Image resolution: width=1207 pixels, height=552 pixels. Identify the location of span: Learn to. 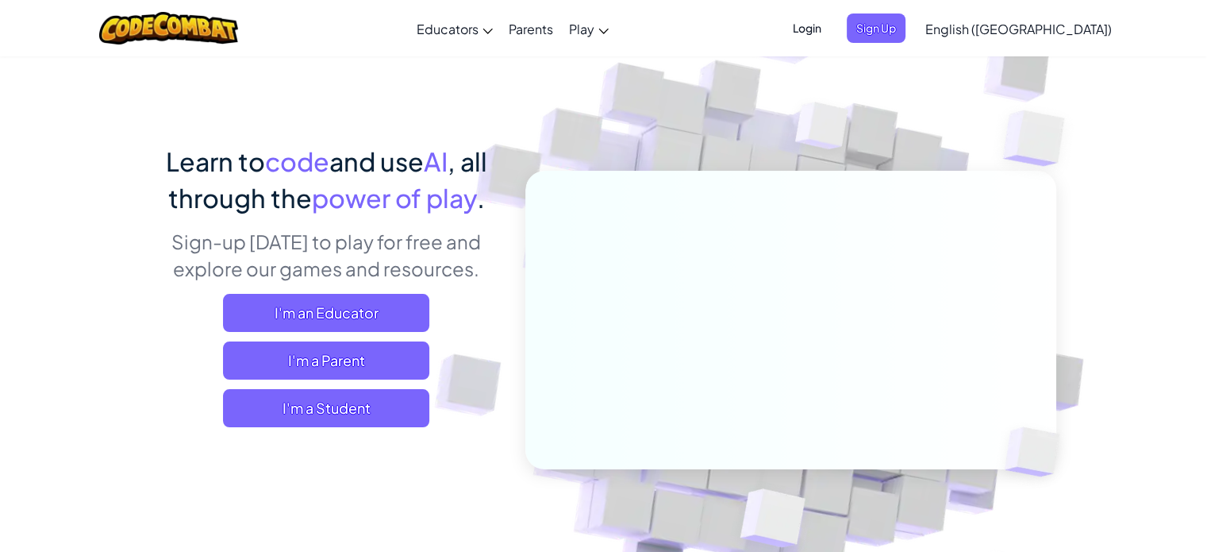
(215, 161).